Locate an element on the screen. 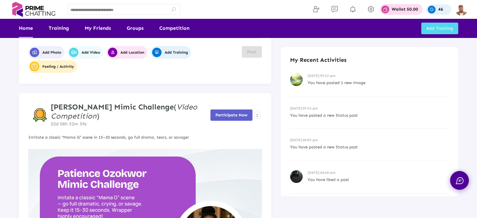  span: Add Video is located at coordinates (84, 52).